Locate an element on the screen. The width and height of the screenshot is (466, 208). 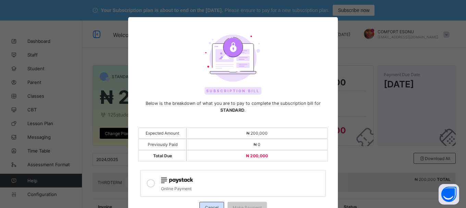
div: Expected Amount is located at coordinates (162, 133).